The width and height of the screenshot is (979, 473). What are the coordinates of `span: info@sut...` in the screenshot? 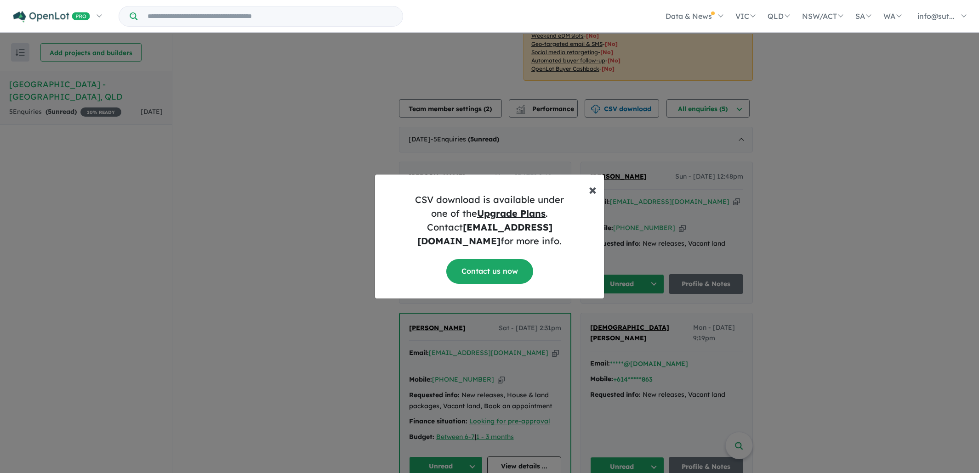 It's located at (935, 16).